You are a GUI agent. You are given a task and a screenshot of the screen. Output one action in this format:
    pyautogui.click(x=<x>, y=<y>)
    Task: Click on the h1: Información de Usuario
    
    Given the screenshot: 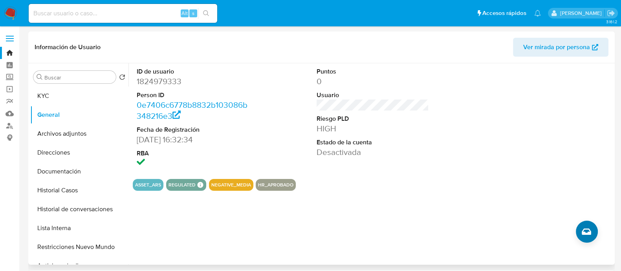 What is the action you would take?
    pyautogui.click(x=68, y=47)
    